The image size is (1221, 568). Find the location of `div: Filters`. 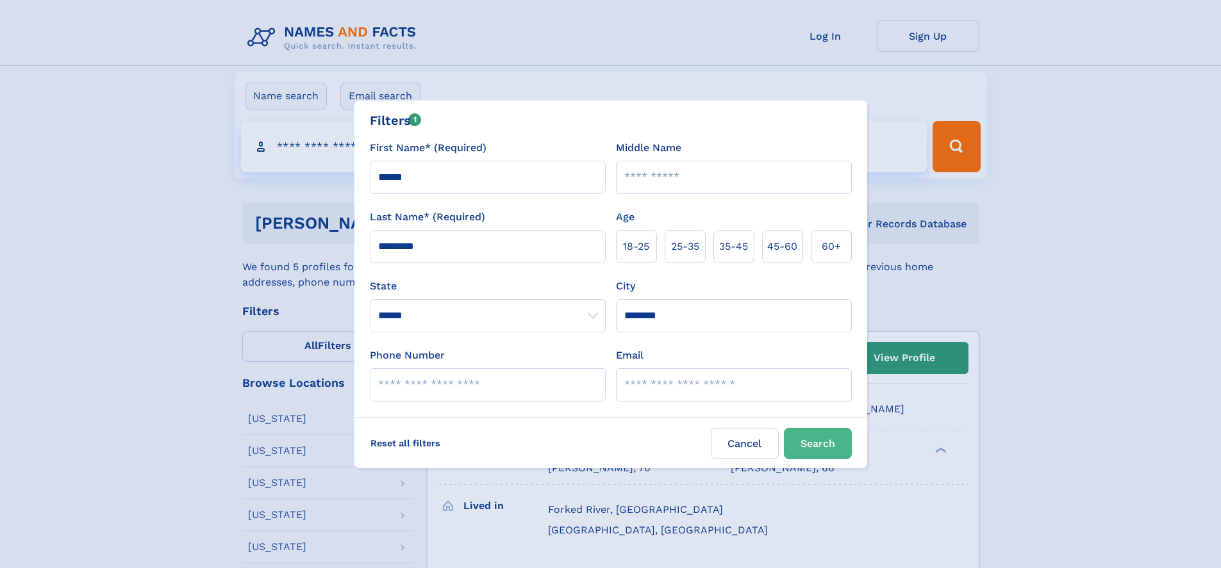

div: Filters is located at coordinates (395, 120).